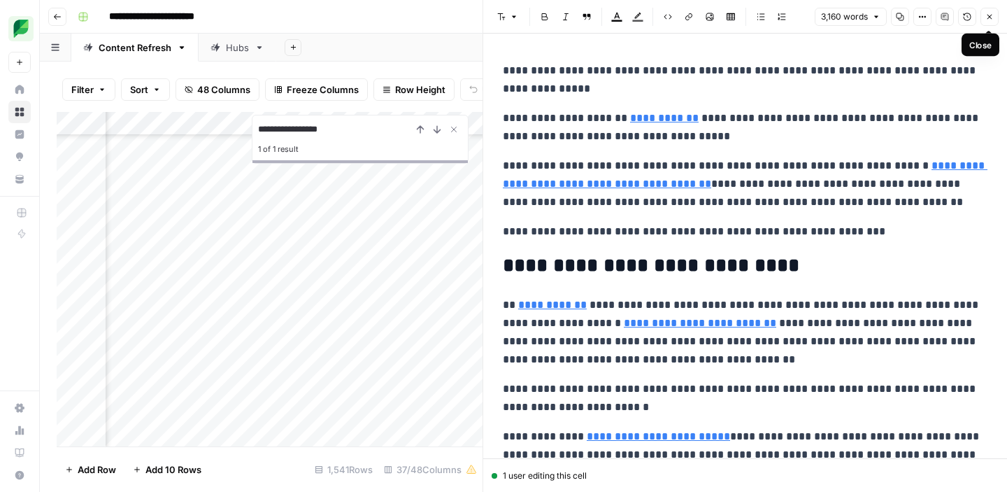 The width and height of the screenshot is (1007, 492). Describe the element at coordinates (21, 29) in the screenshot. I see `img: SproutSocial Logo` at that location.